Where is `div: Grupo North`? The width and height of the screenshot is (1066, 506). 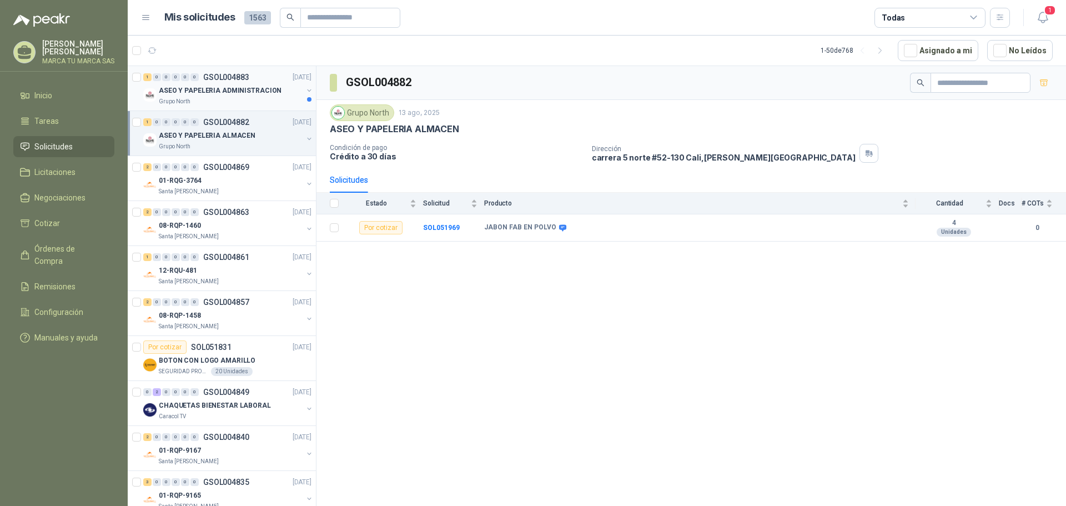
div: Grupo North is located at coordinates (362, 113).